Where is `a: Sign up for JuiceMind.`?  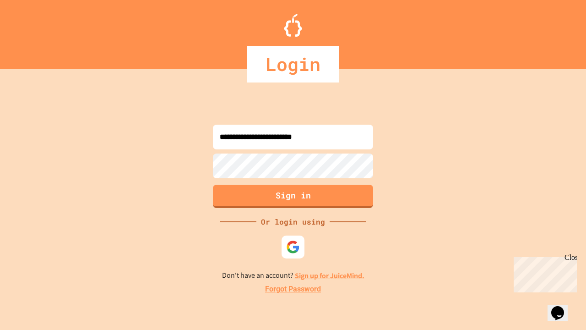 a: Sign up for JuiceMind. is located at coordinates (330, 275).